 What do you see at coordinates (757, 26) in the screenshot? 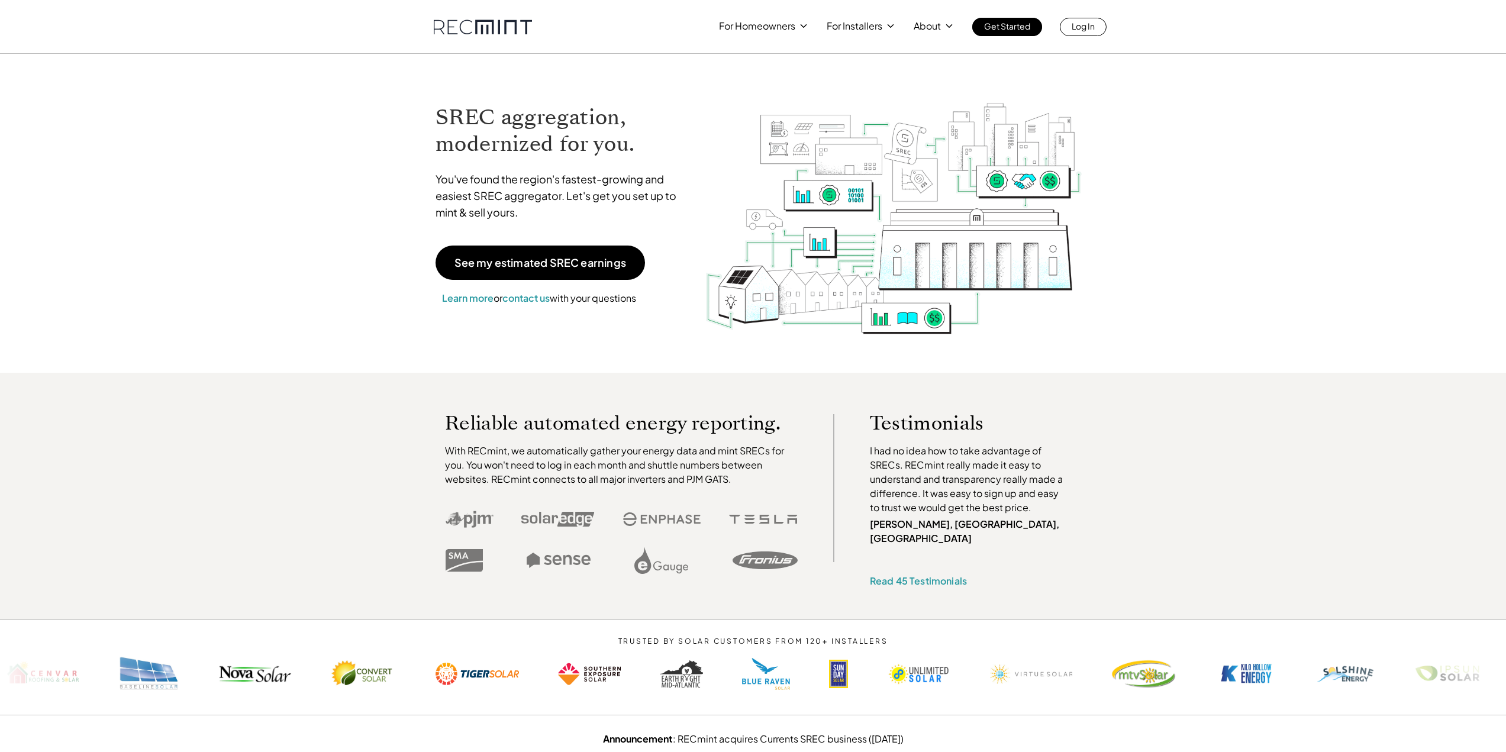
I see `p: For Homeowners` at bounding box center [757, 26].